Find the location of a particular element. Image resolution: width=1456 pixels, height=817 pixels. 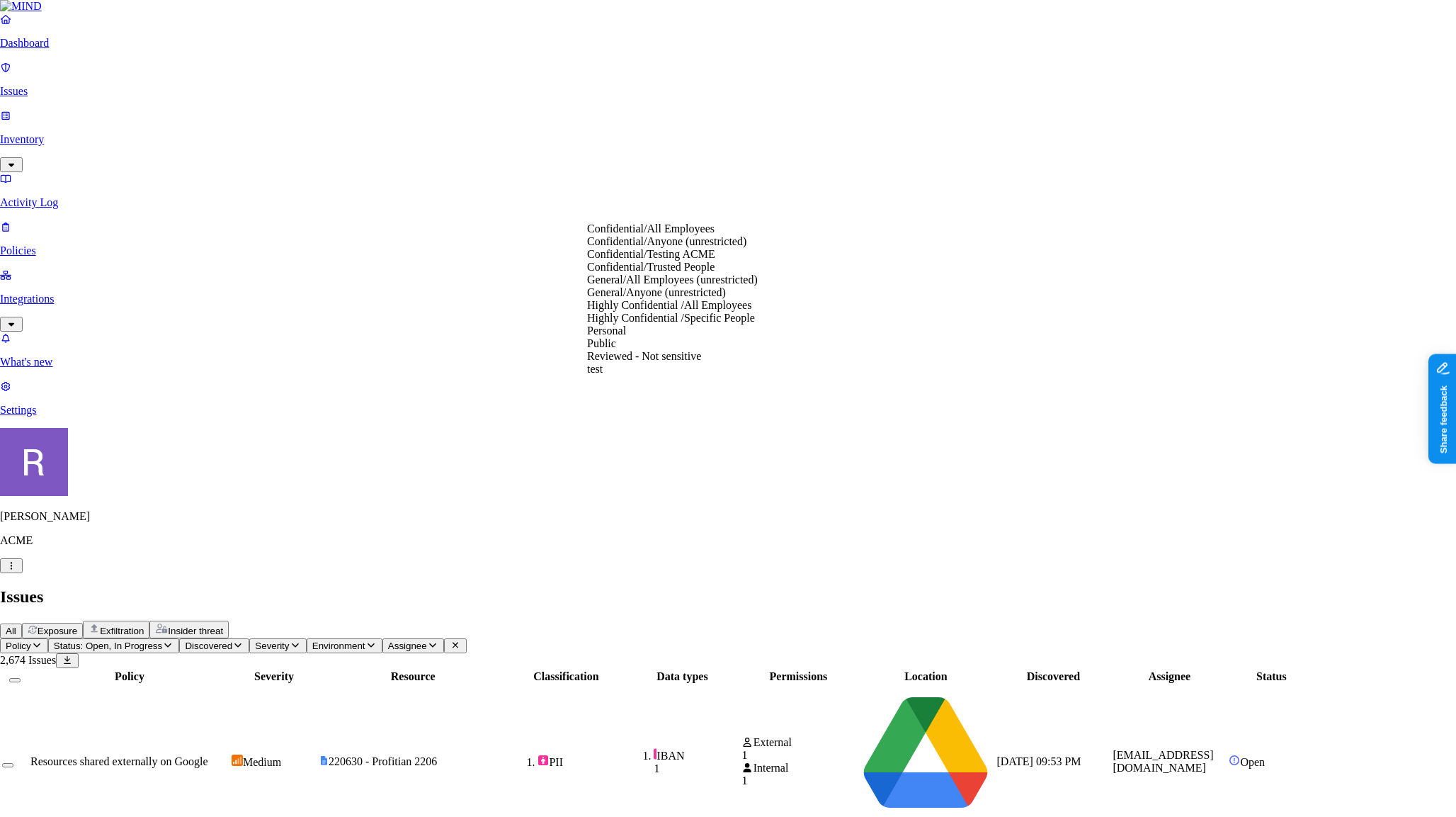

span: Highly Confidential /All Employees is located at coordinates (669, 305).